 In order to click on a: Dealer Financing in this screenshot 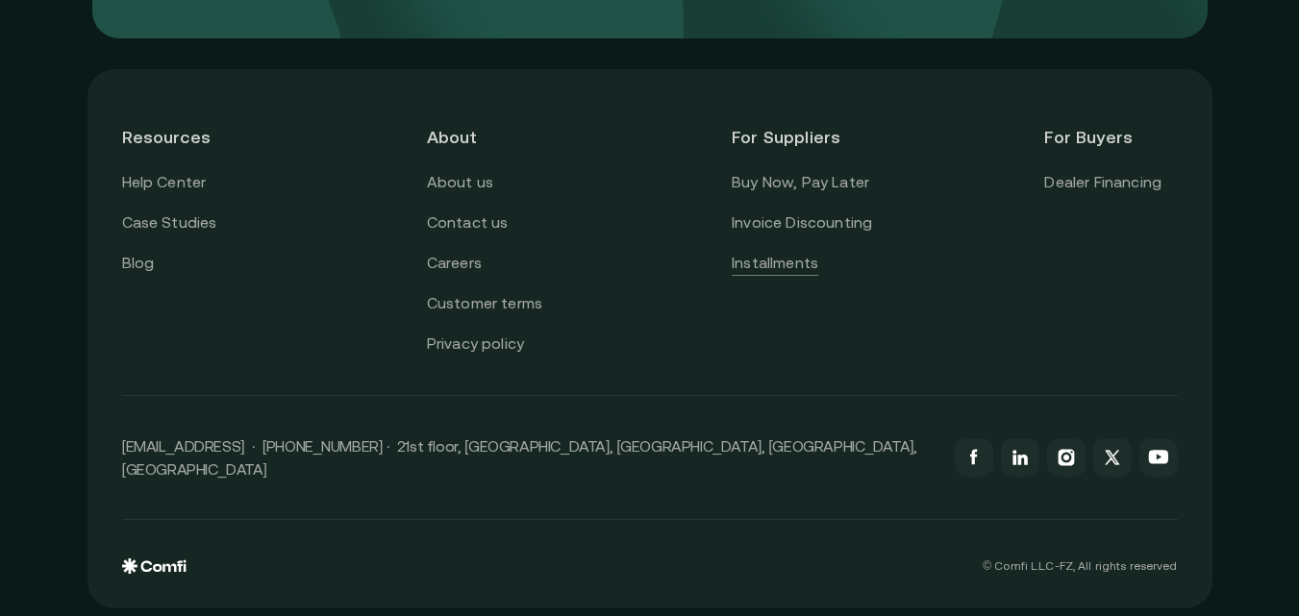, I will do `click(1103, 183)`.